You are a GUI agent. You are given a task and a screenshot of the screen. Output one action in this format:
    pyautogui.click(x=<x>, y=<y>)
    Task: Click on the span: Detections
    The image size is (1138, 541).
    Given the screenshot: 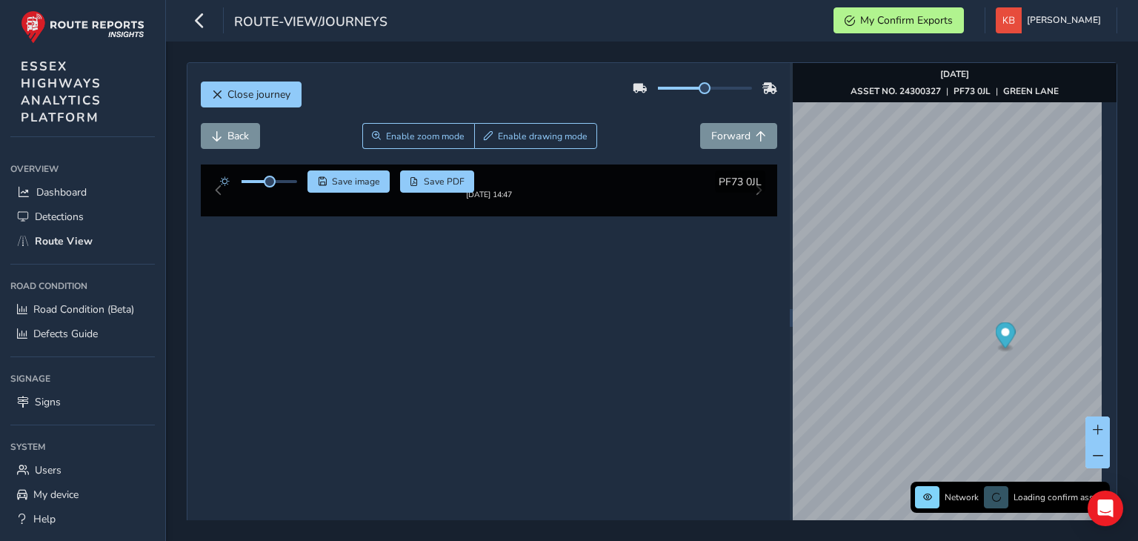 What is the action you would take?
    pyautogui.click(x=59, y=216)
    